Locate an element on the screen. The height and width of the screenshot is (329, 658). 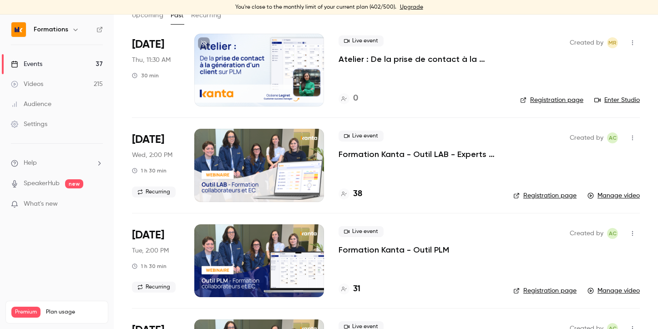
span: Thu, 11:30 AM is located at coordinates (151, 60).